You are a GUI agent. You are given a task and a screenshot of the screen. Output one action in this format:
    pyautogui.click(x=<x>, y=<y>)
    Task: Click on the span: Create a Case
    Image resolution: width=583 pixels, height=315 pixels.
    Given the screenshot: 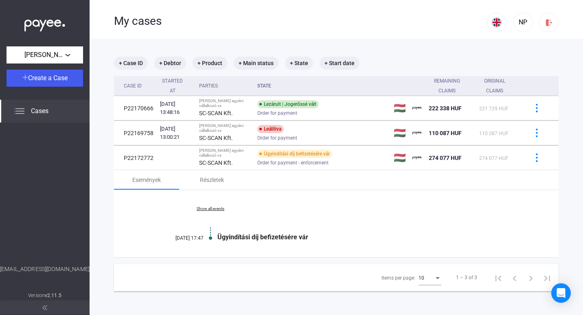 What is the action you would take?
    pyautogui.click(x=48, y=78)
    